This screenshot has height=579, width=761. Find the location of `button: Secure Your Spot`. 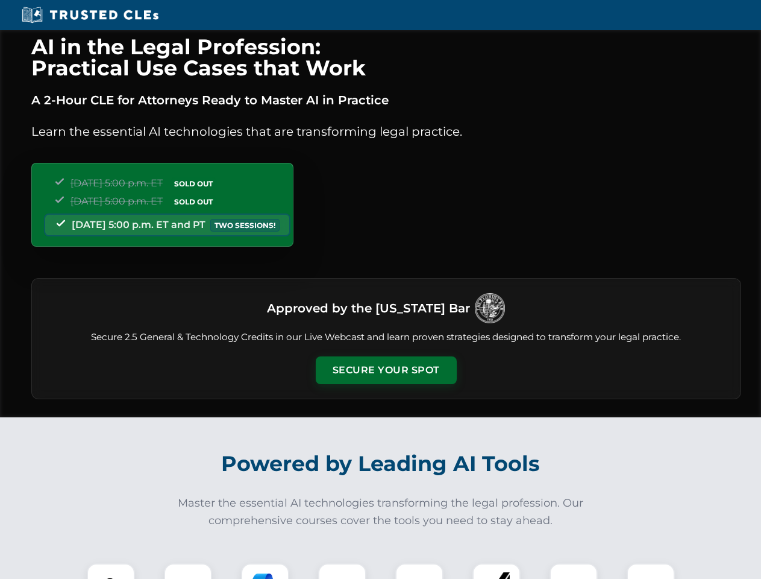

button: Secure Your Spot is located at coordinates (386, 370).